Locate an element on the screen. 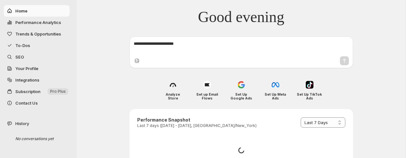 Image resolution: width=406 pixels, height=158 pixels. span: Trends & Opportunities is located at coordinates (38, 34).